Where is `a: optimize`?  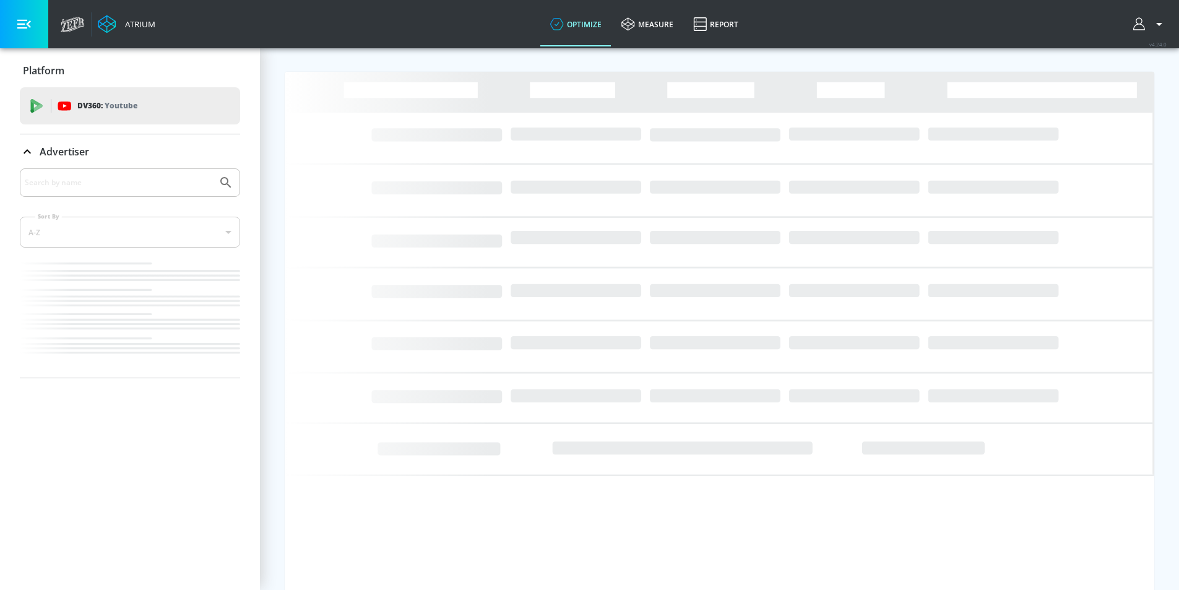 a: optimize is located at coordinates (576, 24).